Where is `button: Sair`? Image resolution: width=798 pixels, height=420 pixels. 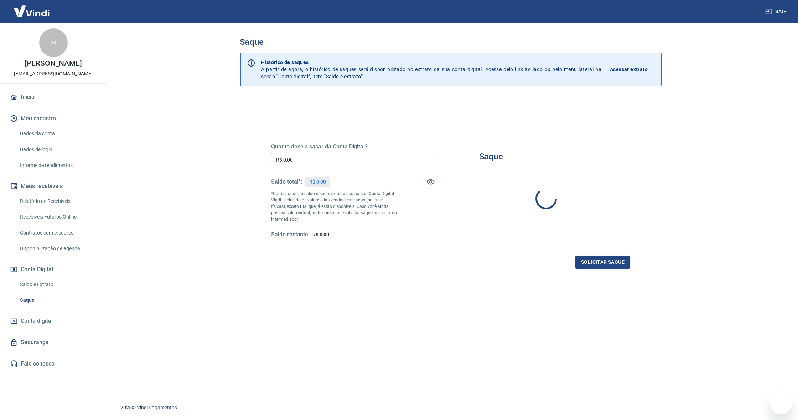
button: Sair is located at coordinates (777, 11).